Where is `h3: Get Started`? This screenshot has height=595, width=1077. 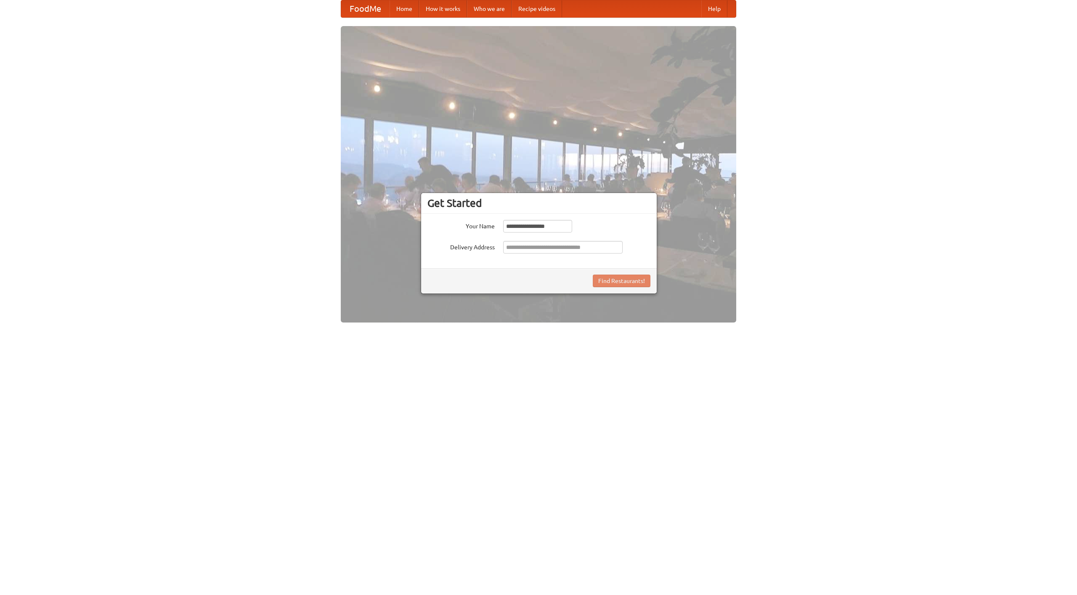 h3: Get Started is located at coordinates (539, 203).